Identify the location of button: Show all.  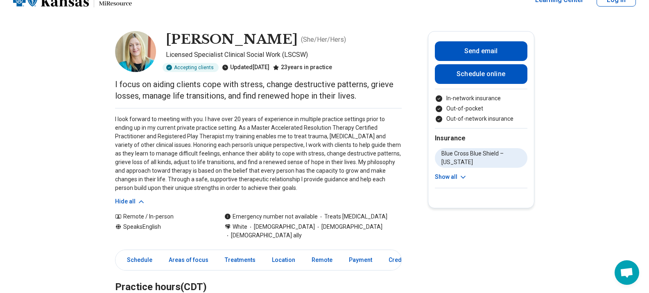
(451, 177).